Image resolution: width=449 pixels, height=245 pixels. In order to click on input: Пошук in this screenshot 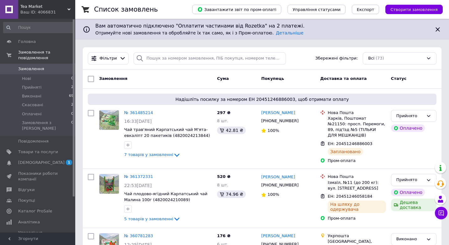, I will do `click(39, 28)`.